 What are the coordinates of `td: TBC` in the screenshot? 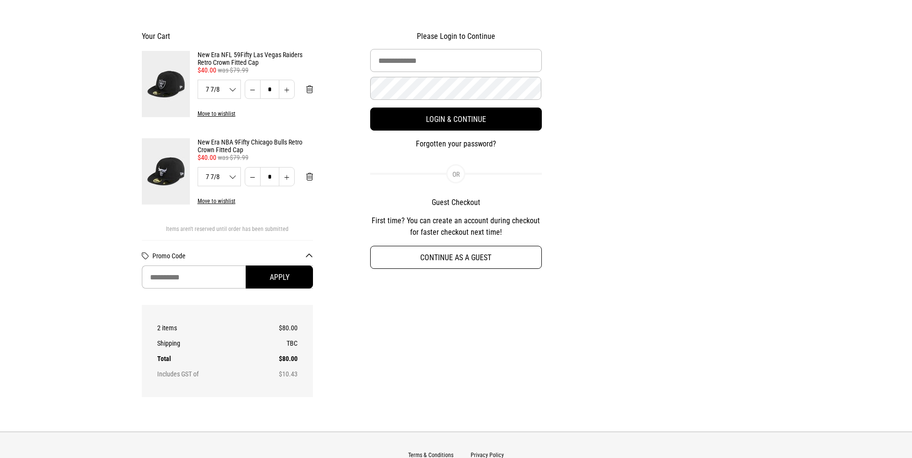 It's located at (275, 344).